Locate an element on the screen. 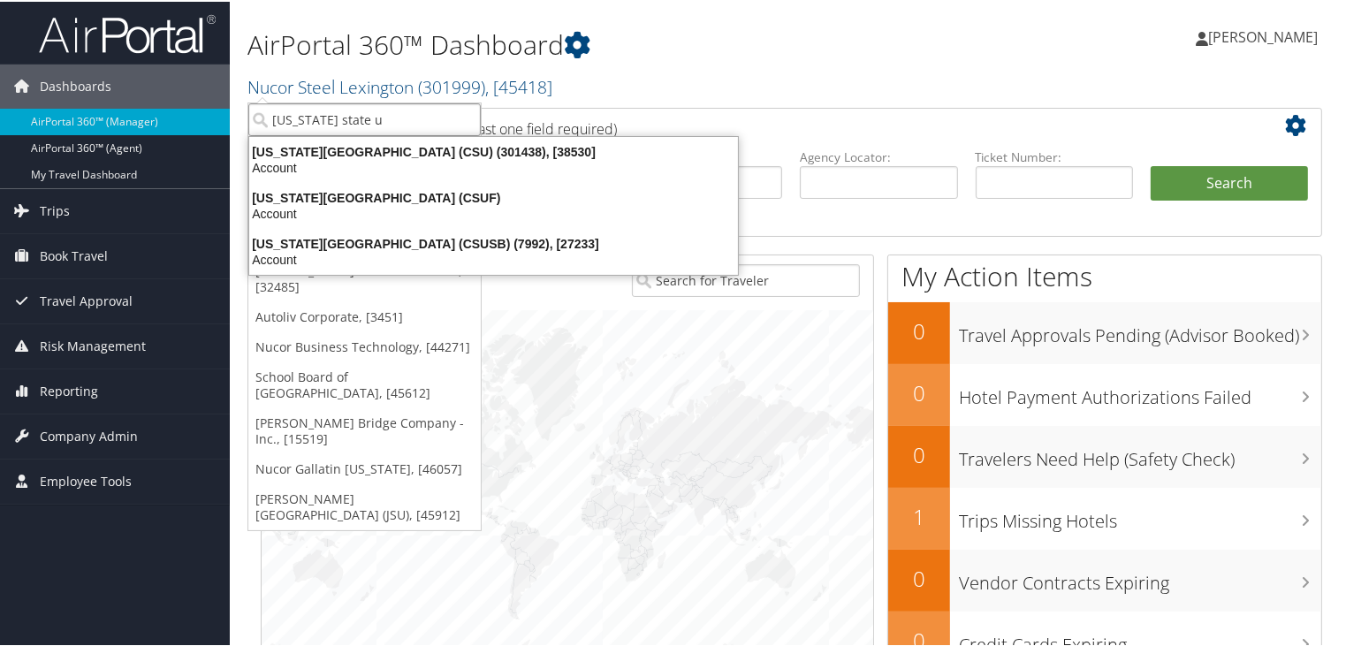 This screenshot has height=646, width=1346. label: Agency Locator: is located at coordinates (878, 156).